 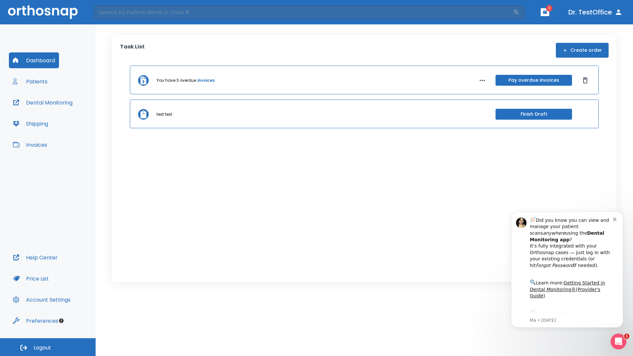 What do you see at coordinates (206, 80) in the screenshot?
I see `a: invoices` at bounding box center [206, 80].